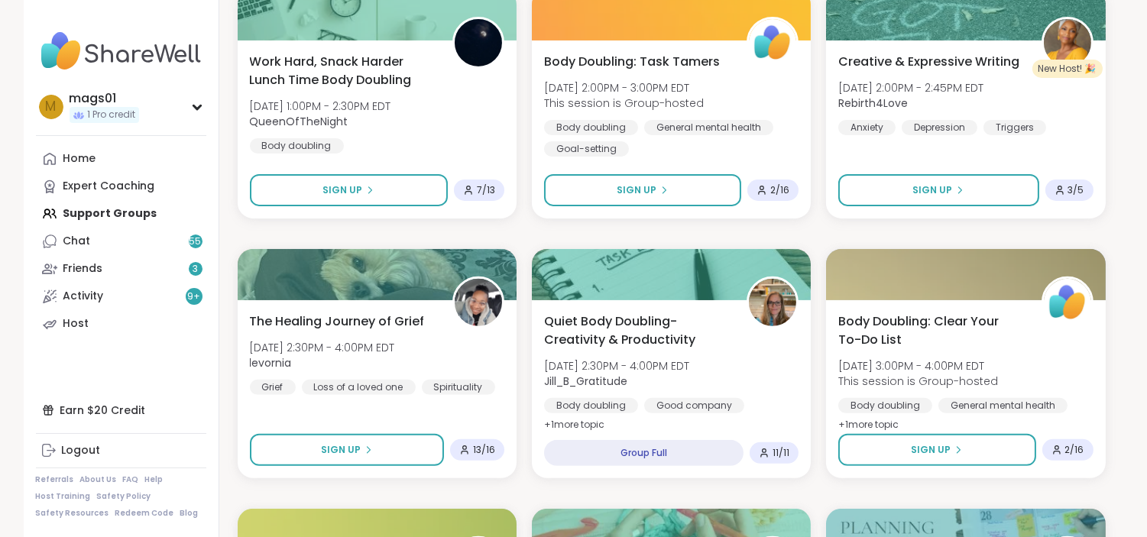 This screenshot has width=1147, height=537. I want to click on span: 7 / 13, so click(486, 190).